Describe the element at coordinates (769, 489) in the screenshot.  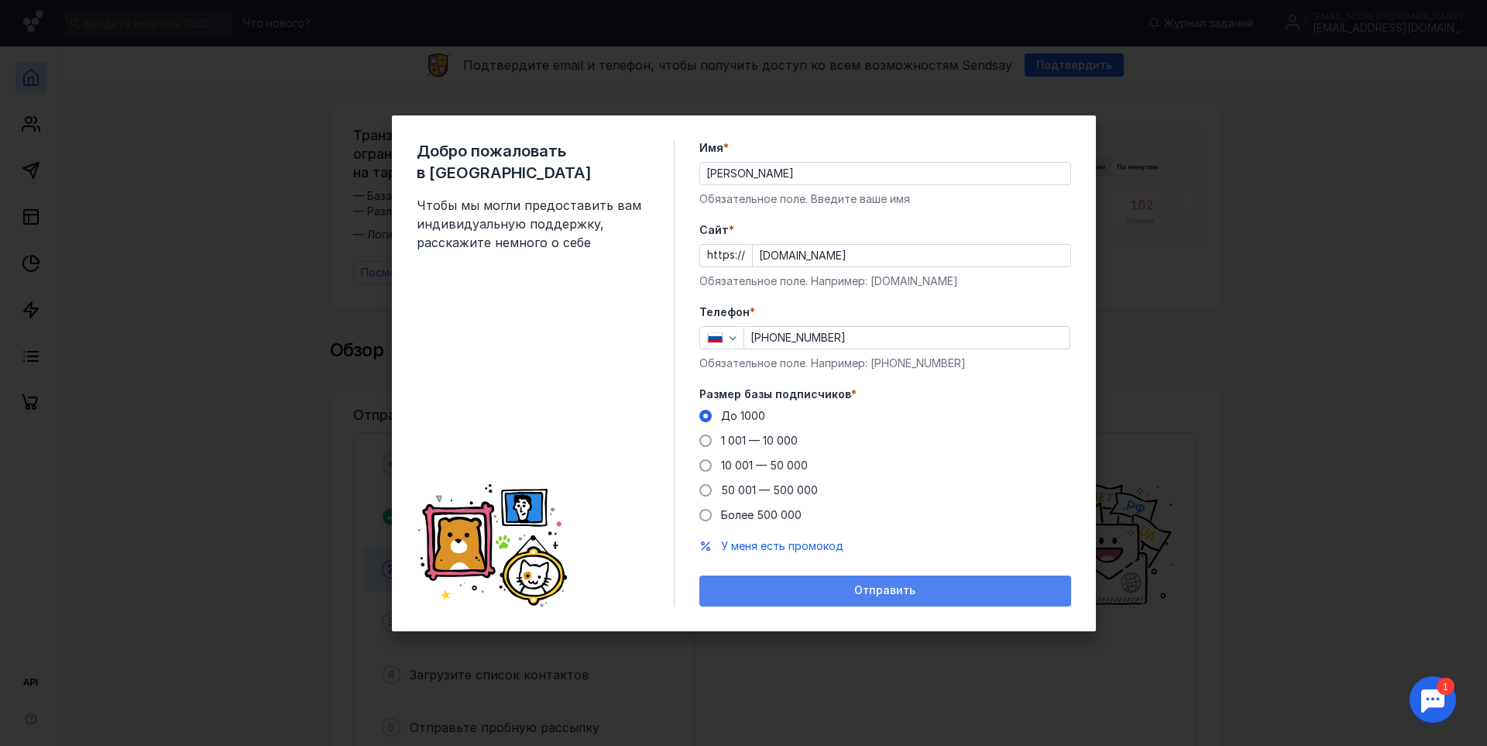
I see `span: 50 001 — 500 000` at that location.